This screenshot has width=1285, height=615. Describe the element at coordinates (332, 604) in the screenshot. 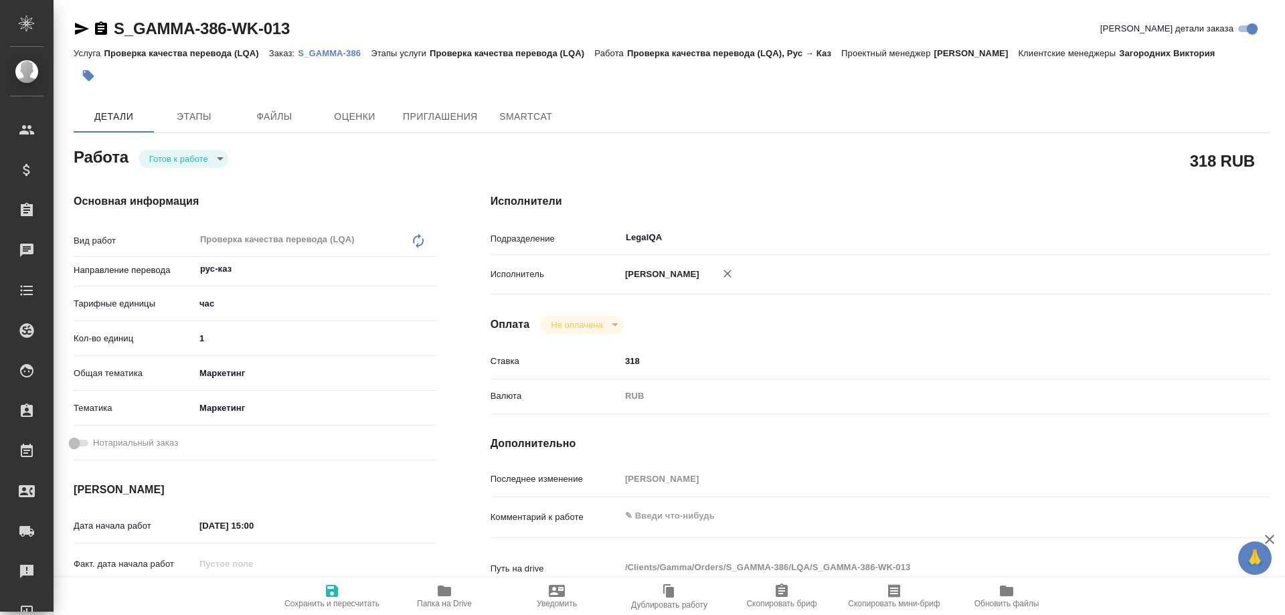

I see `span: Сохранить и пересчитать` at that location.